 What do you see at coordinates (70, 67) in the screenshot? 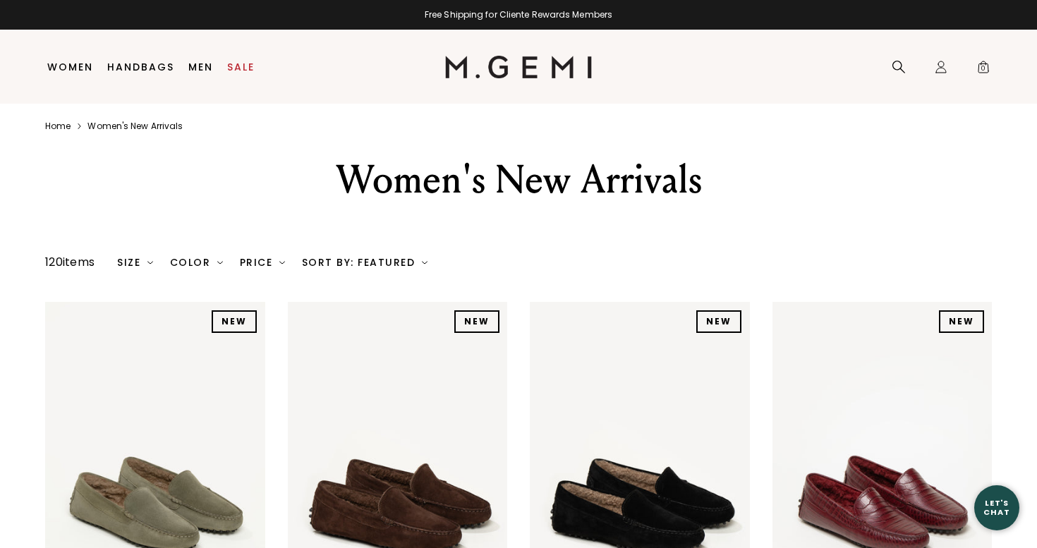
I see `a: Women` at bounding box center [70, 67].